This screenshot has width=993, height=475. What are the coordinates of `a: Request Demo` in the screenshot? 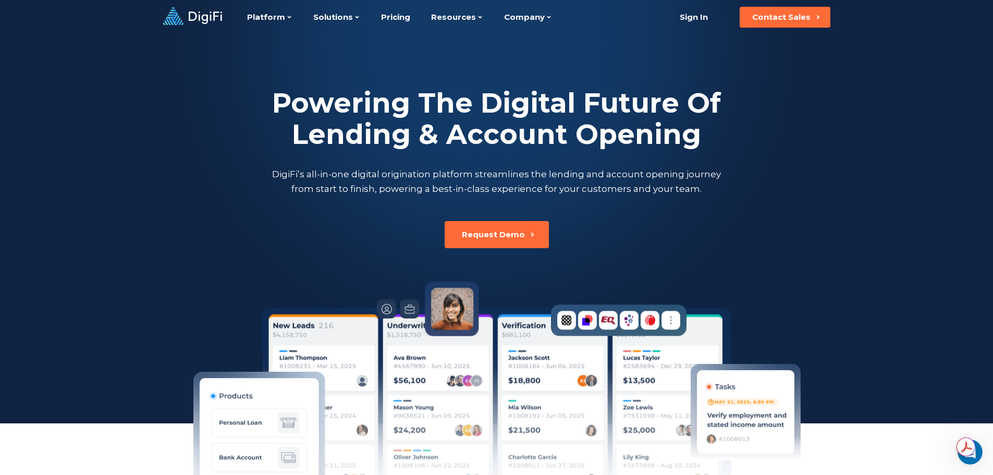 It's located at (497, 235).